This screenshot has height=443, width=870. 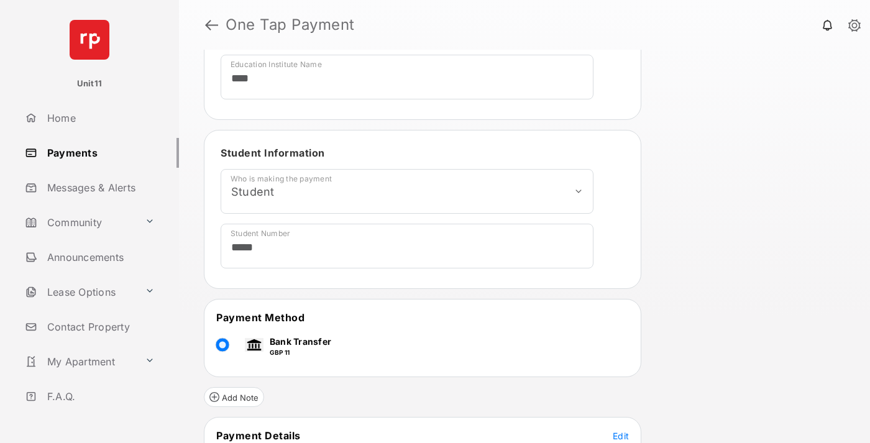 What do you see at coordinates (99, 327) in the screenshot?
I see `a: Contact Property` at bounding box center [99, 327].